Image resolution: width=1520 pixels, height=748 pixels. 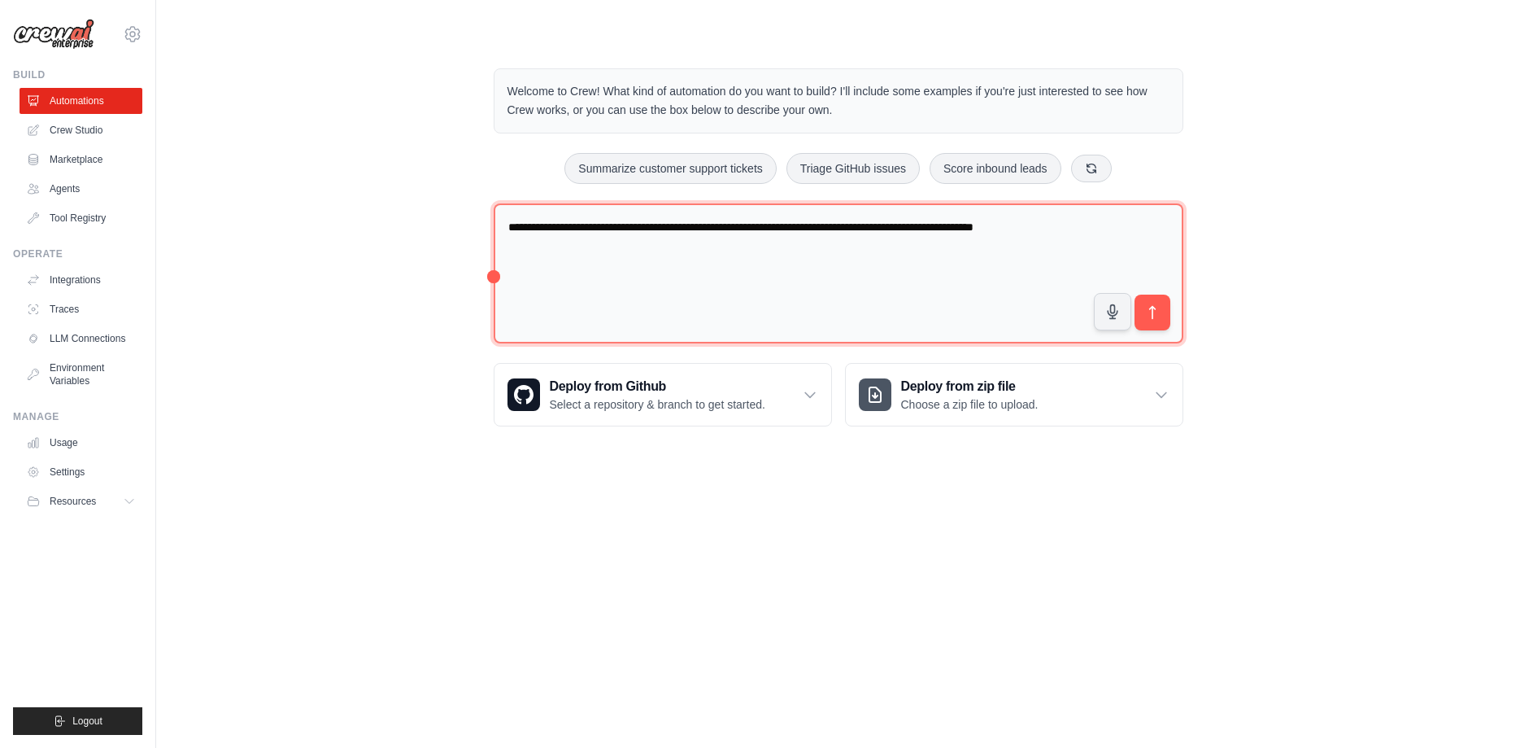 I want to click on div: Build, so click(x=77, y=75).